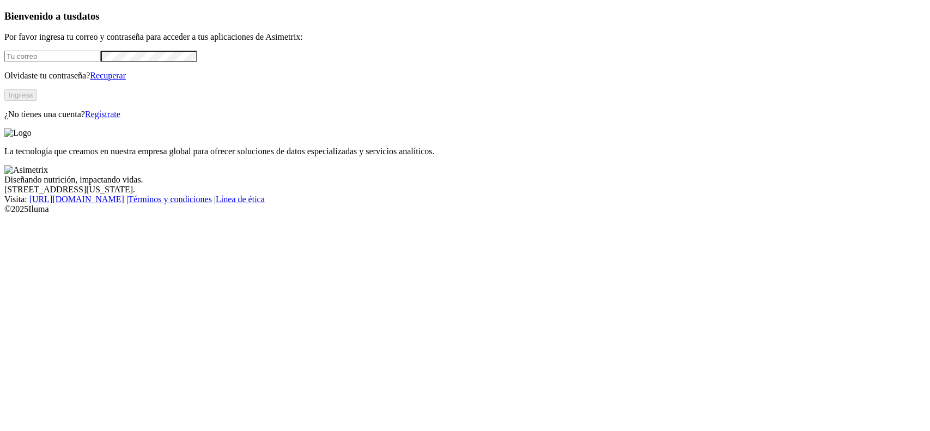  I want to click on a: Recuperar, so click(108, 75).